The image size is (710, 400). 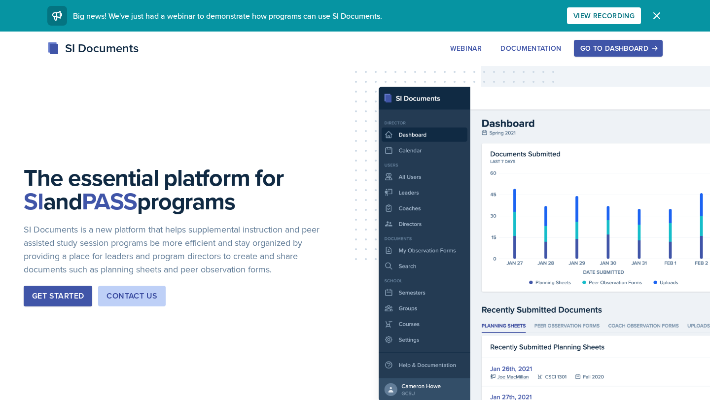 I want to click on button: View Recording, so click(x=604, y=16).